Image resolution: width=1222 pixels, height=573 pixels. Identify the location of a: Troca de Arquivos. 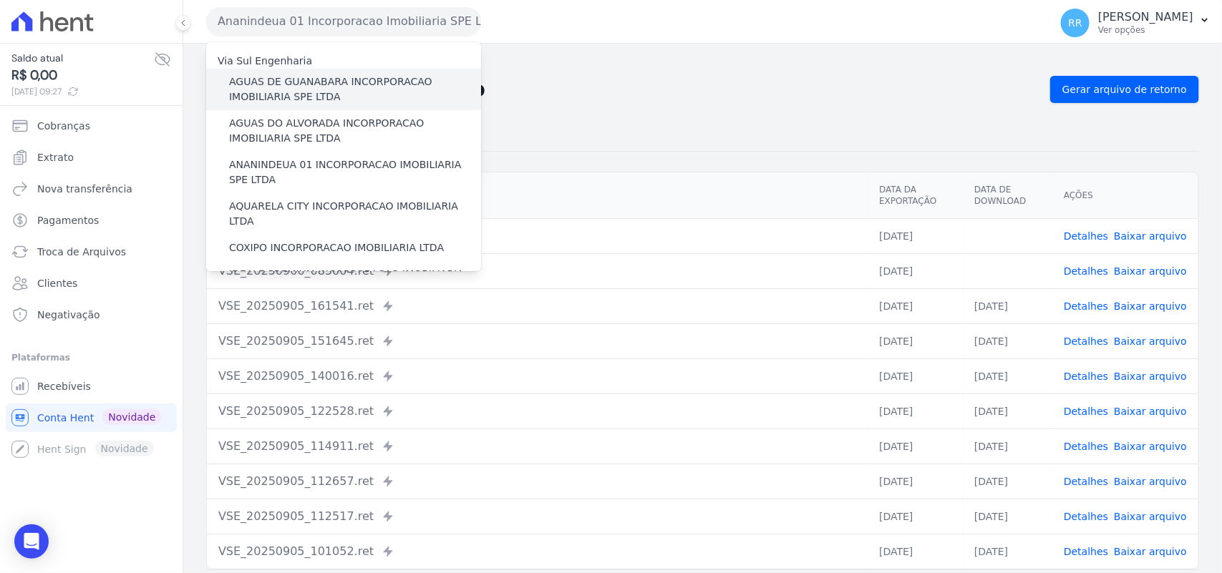
(91, 252).